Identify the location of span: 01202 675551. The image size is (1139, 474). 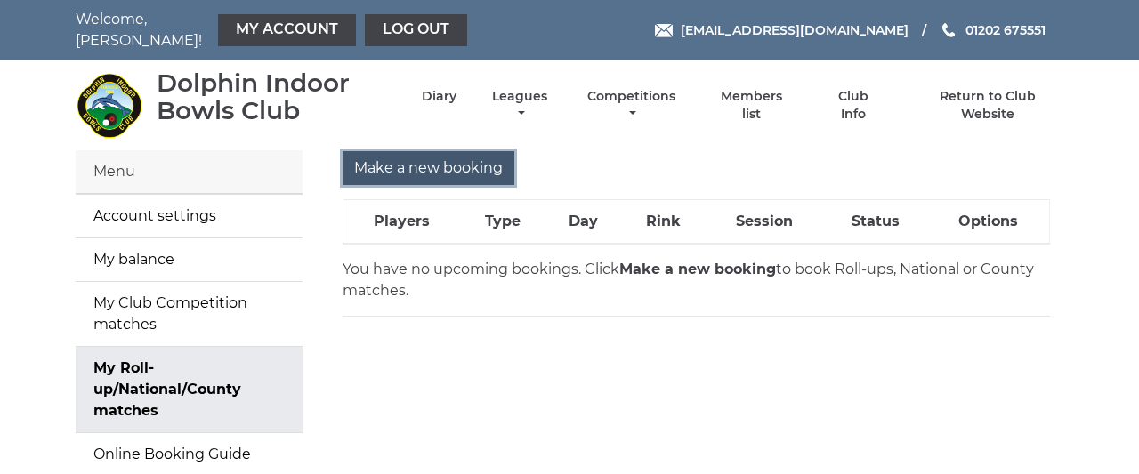
(1005, 30).